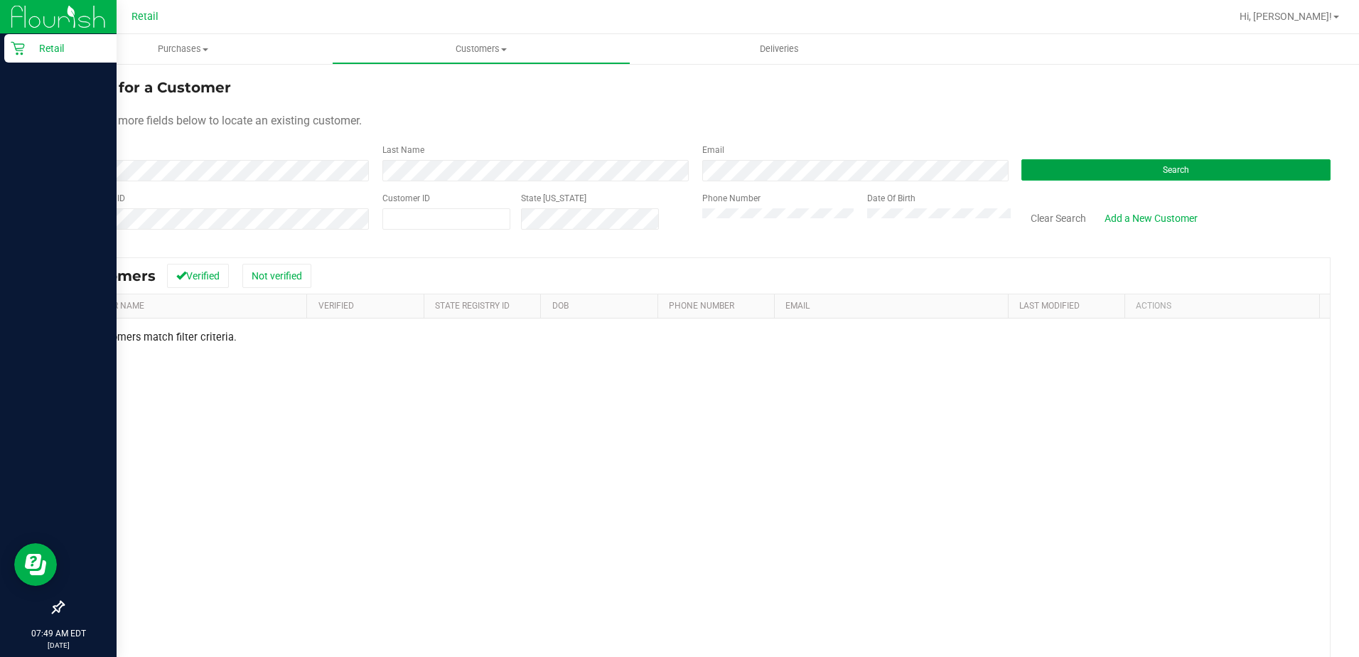 This screenshot has height=657, width=1359. I want to click on span: Use one or more fields below to locate an existing customer., so click(212, 120).